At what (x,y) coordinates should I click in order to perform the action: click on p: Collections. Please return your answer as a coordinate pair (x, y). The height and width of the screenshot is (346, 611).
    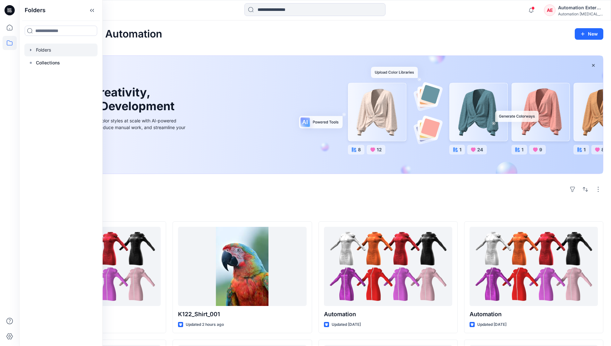
    Looking at the image, I should click on (48, 63).